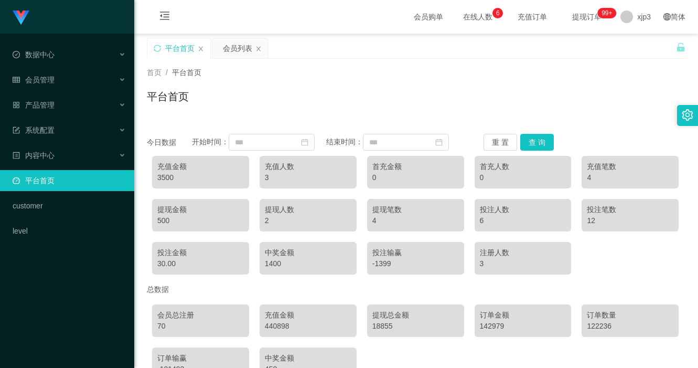  What do you see at coordinates (200, 263) in the screenshot?
I see `div: 30.00` at bounding box center [200, 263].